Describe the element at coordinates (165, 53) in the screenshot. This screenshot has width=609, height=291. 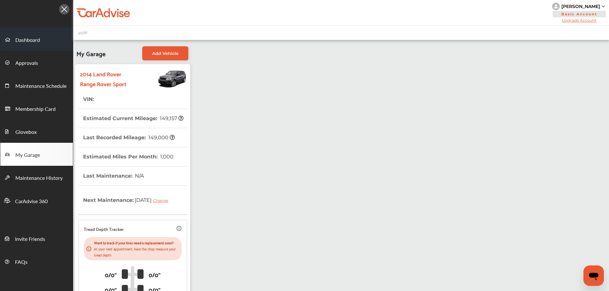
I see `span: Add Vehicle` at that location.